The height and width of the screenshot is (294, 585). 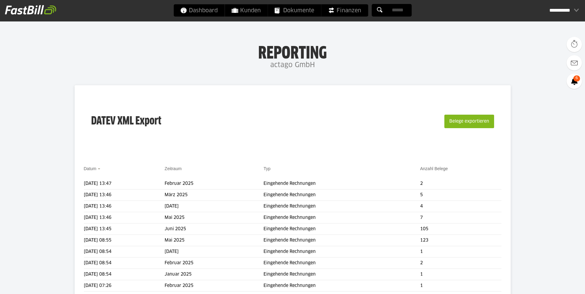 What do you see at coordinates (246, 10) in the screenshot?
I see `a: Kunden` at bounding box center [246, 10].